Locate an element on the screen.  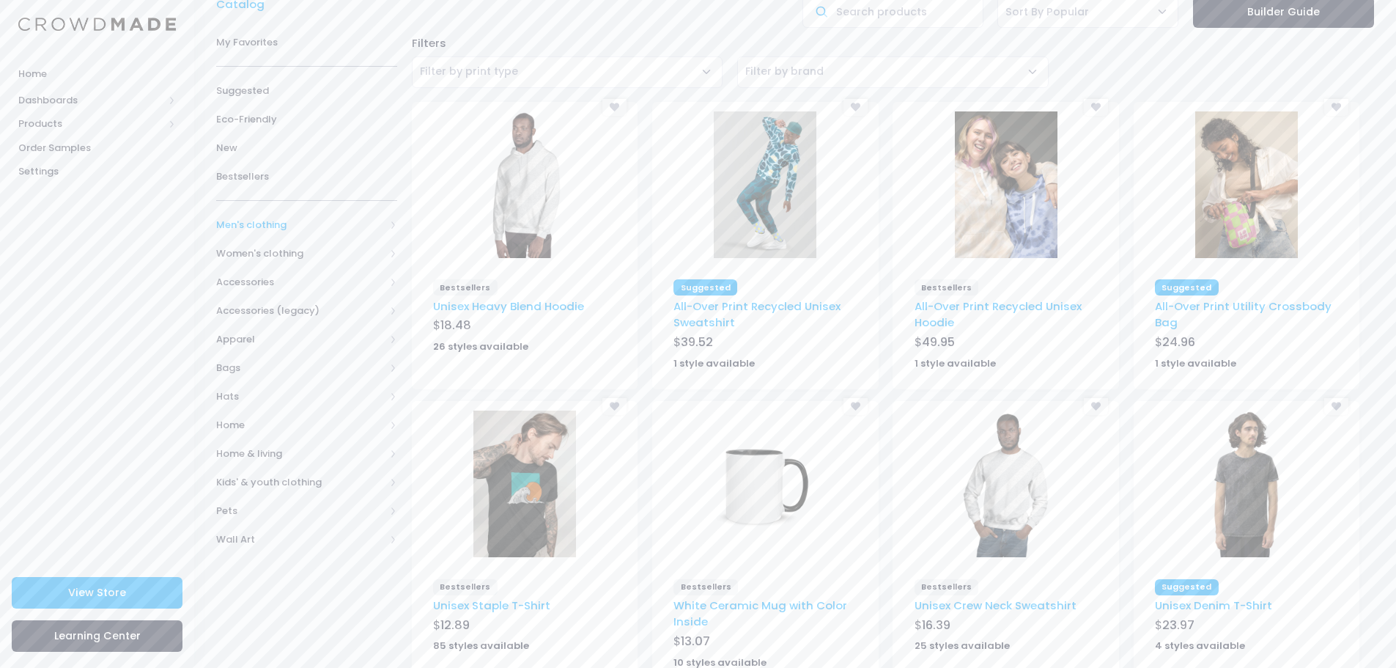
span: 39.52 is located at coordinates (697, 342).